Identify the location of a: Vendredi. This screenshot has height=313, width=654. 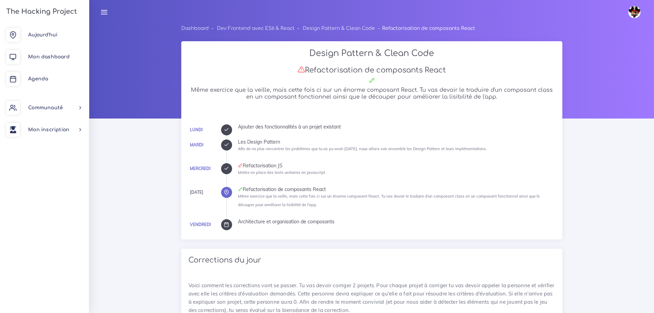
(200, 224).